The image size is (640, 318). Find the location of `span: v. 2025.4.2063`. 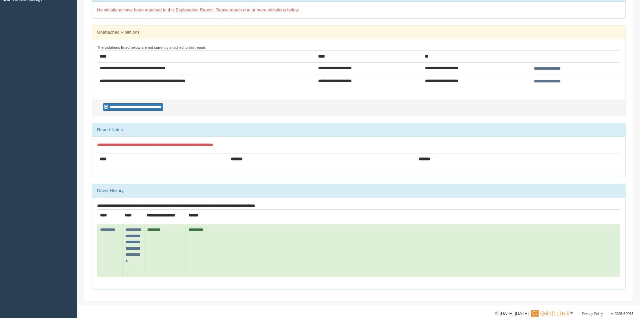

span: v. 2025.4.2063 is located at coordinates (623, 313).